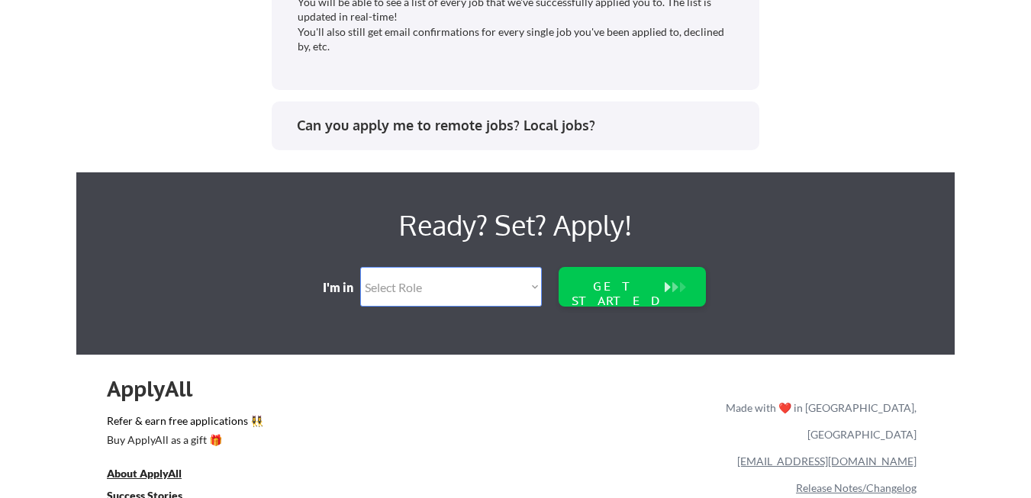 Image resolution: width=1031 pixels, height=498 pixels. I want to click on a: Release Notes/Changelog, so click(856, 487).